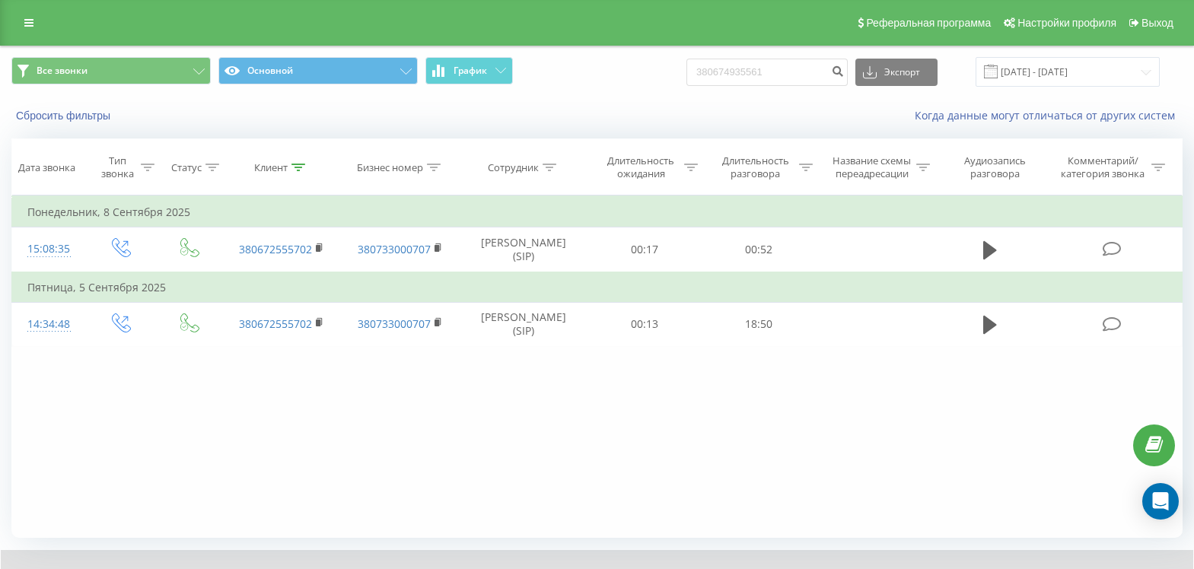 The image size is (1194, 569). Describe the element at coordinates (1103, 167) in the screenshot. I see `div: Комментарий/категория звонка` at that location.